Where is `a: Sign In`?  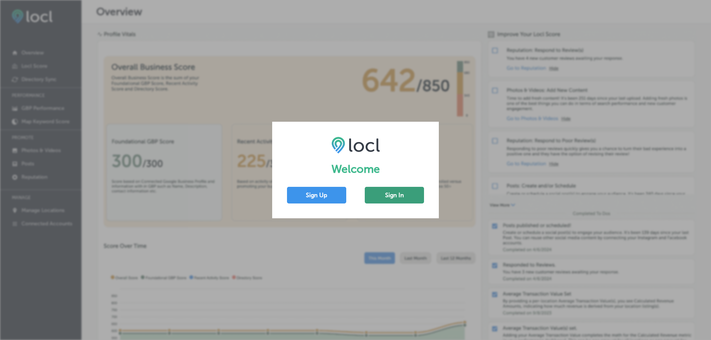
a: Sign In is located at coordinates (394, 195).